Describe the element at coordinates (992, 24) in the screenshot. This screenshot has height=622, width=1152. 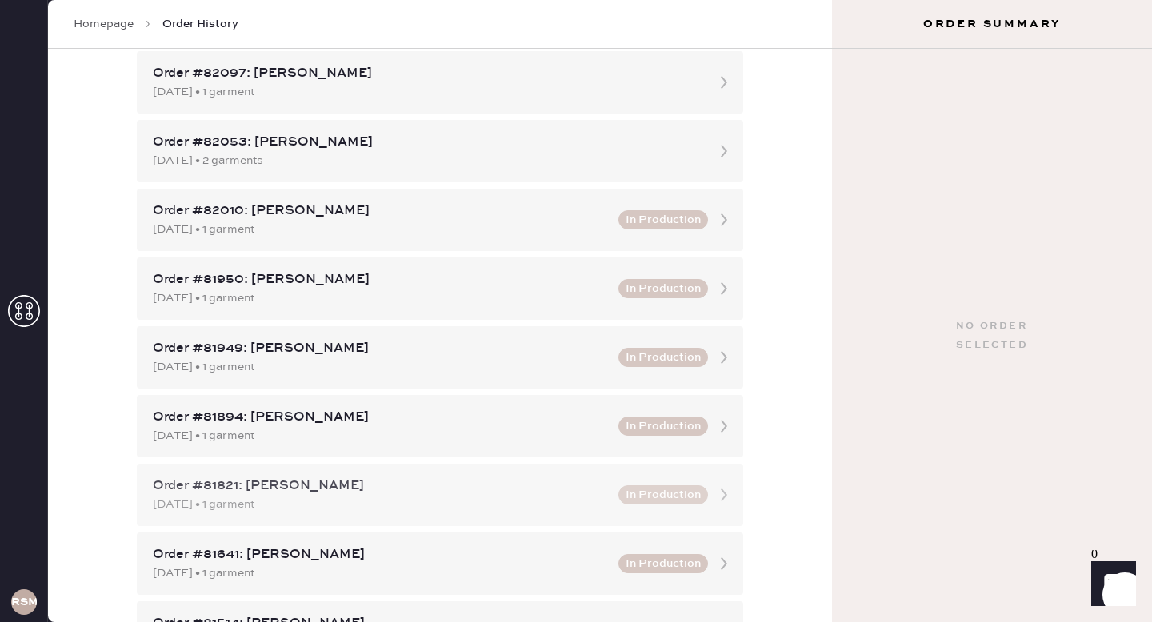
I see `h3: Order Summary` at that location.